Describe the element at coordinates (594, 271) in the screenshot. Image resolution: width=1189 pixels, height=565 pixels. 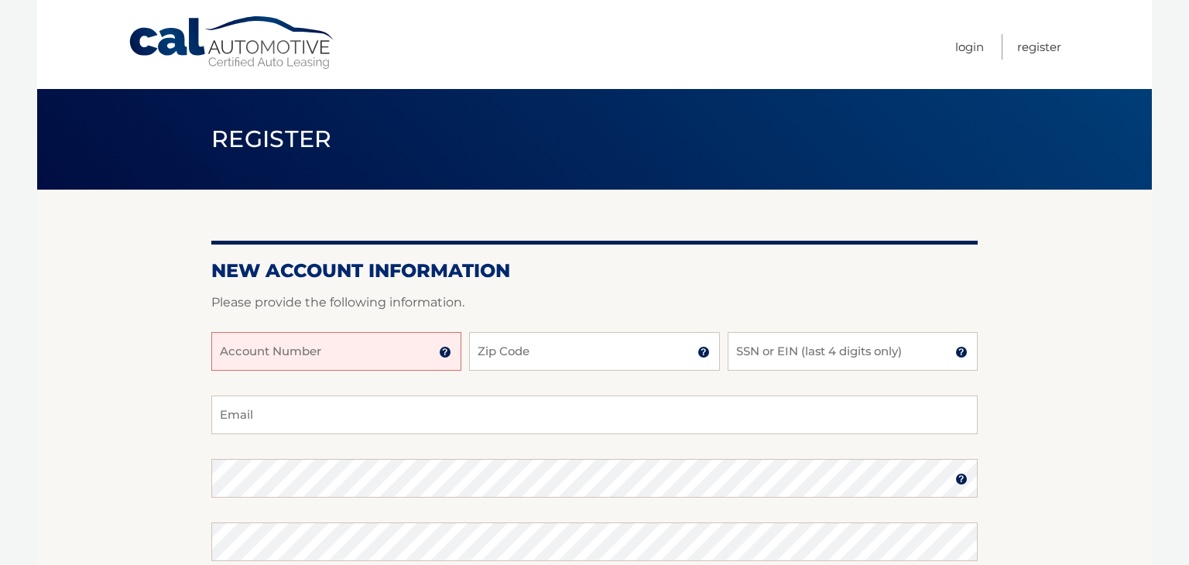
I see `h2: New Account Information` at that location.